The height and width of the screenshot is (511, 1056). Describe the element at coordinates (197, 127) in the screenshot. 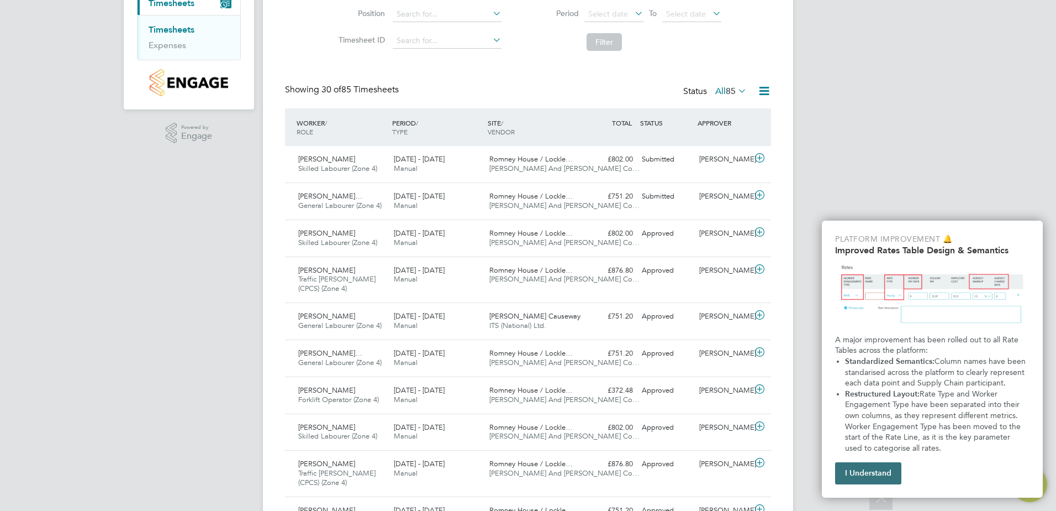

I see `span: Powered by` at that location.